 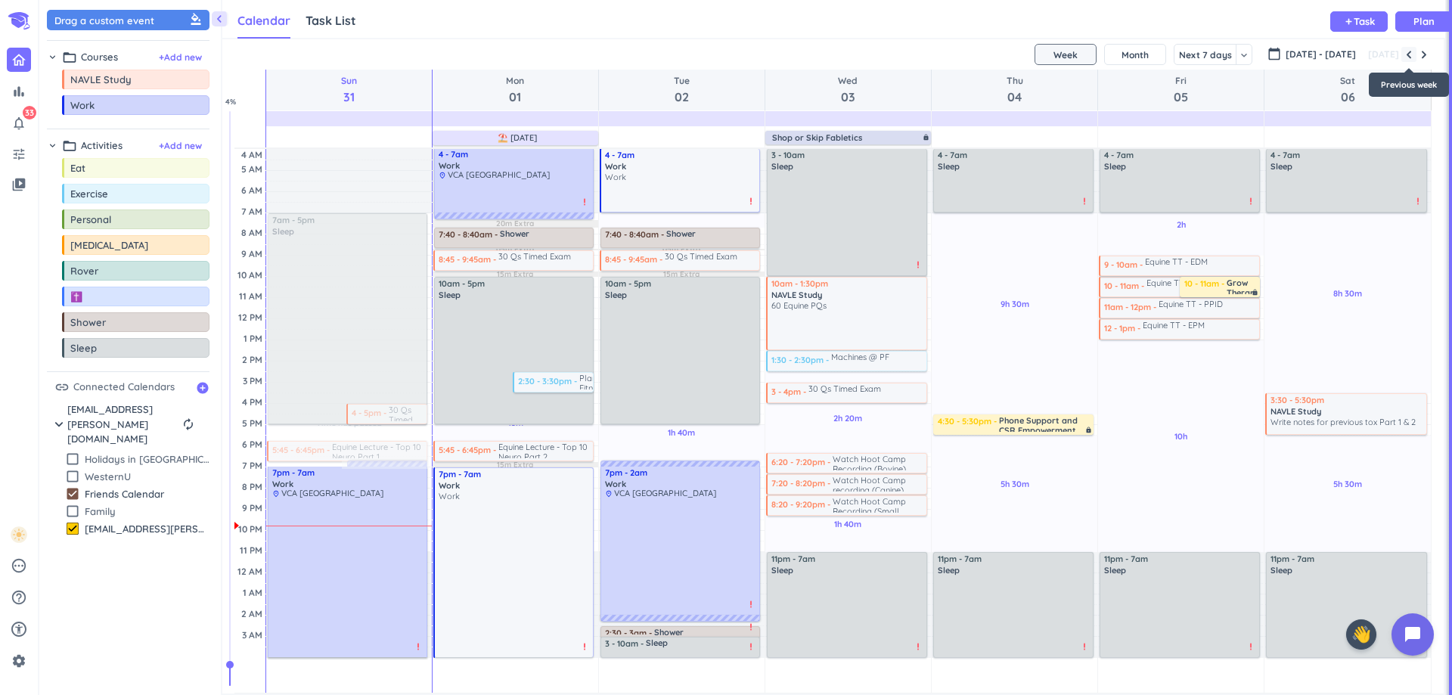 What do you see at coordinates (1131, 307) in the screenshot?
I see `div: 11am - 12pm` at bounding box center [1131, 307].